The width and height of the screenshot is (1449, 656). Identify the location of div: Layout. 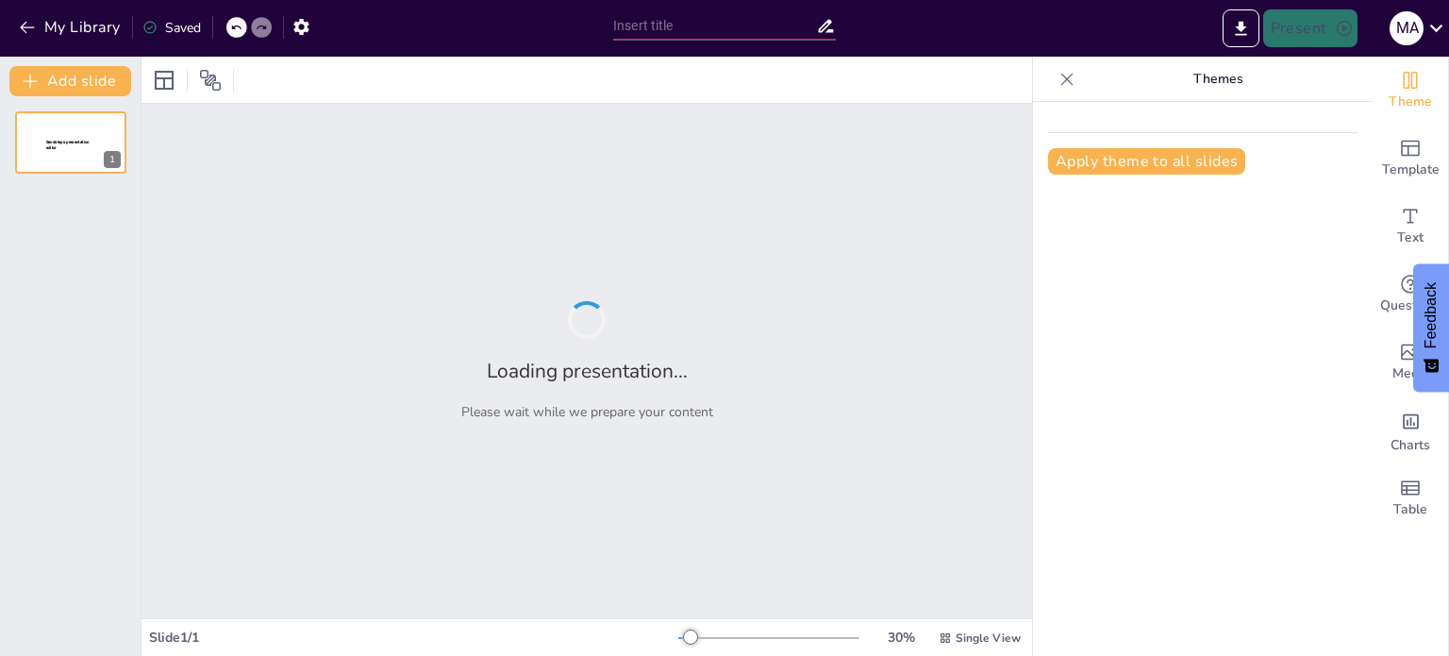
(164, 80).